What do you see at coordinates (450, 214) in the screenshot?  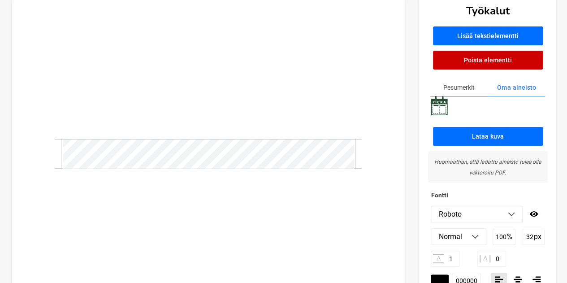 I see `p: Roboto` at bounding box center [450, 214].